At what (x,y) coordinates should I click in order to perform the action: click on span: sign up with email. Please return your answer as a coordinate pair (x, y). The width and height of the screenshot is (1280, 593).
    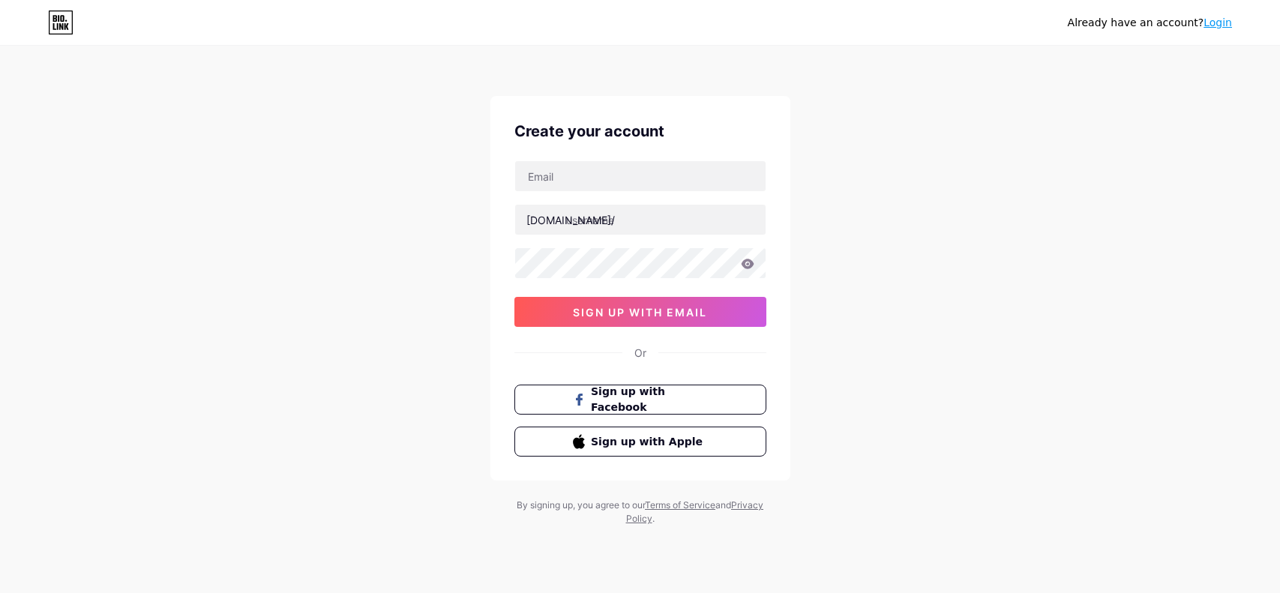
    Looking at the image, I should click on (640, 312).